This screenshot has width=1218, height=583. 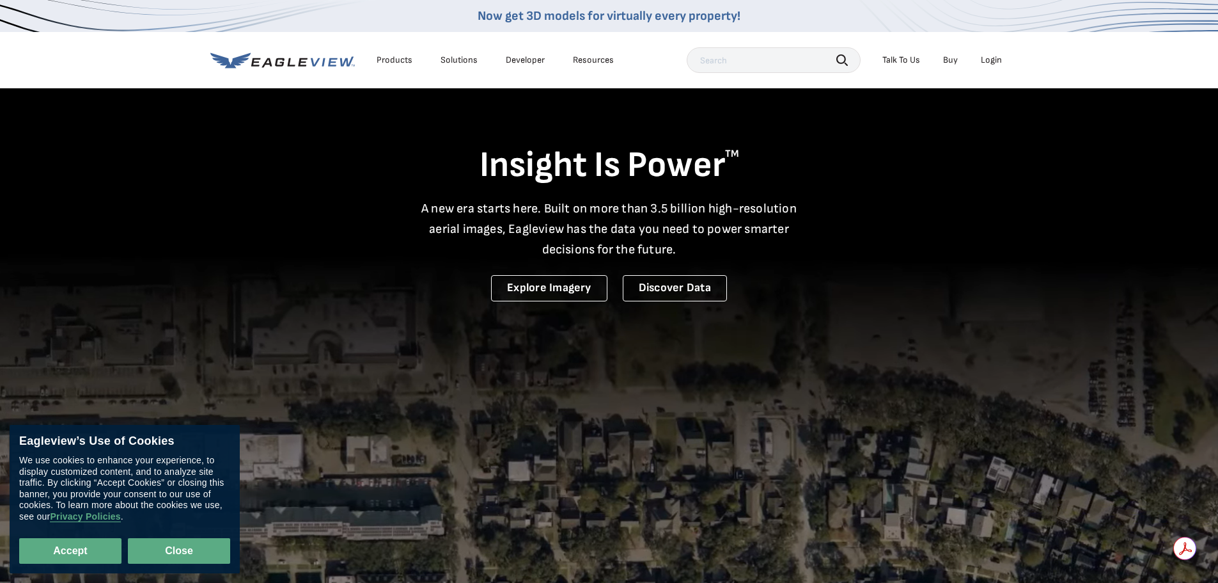 I want to click on sup: TM, so click(x=732, y=153).